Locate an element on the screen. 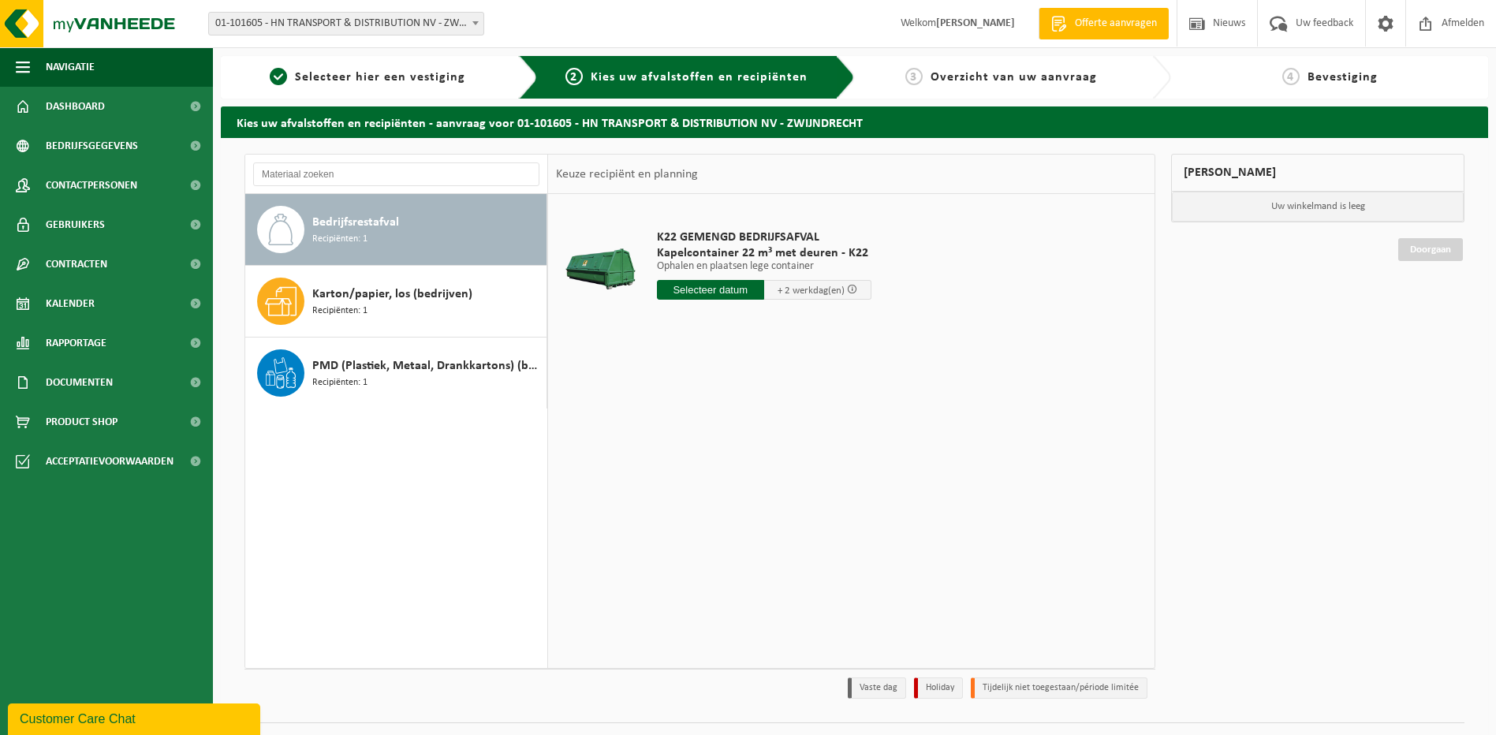 The width and height of the screenshot is (1496, 735). span: PMD (Plastiek, Metaal, Drankkartons) (bedrijven) is located at coordinates (427, 366).